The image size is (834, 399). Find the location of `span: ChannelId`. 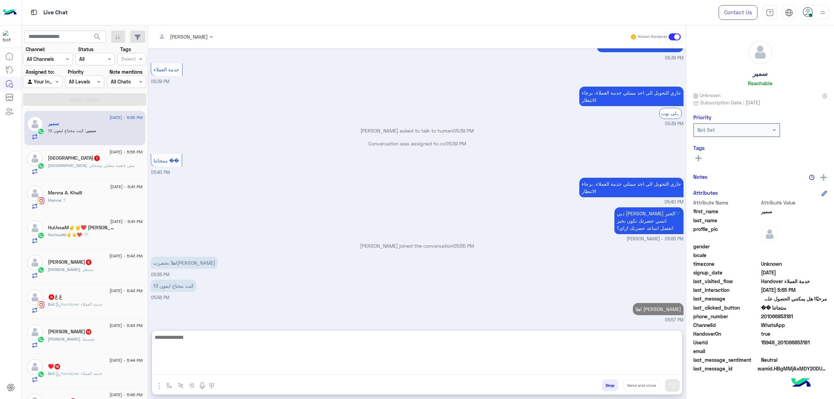

span: ChannelId is located at coordinates (726, 325).